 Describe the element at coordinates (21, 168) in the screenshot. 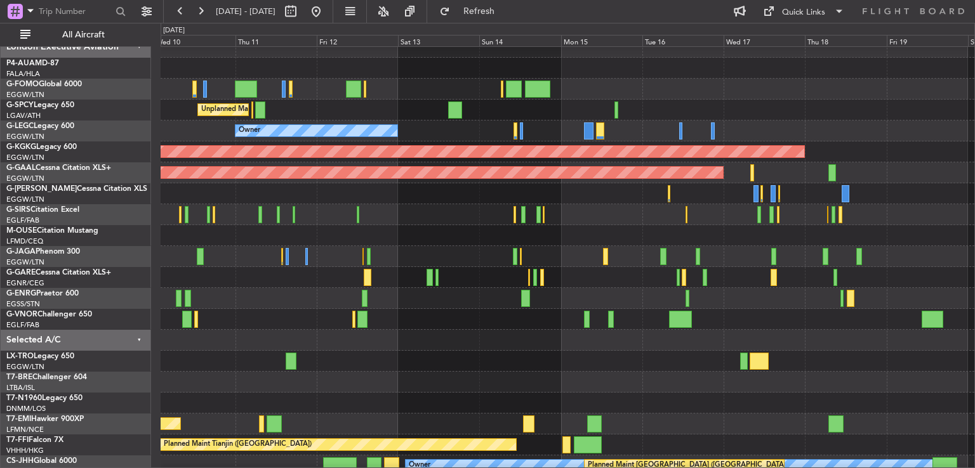

I see `span: G-GAAL` at that location.